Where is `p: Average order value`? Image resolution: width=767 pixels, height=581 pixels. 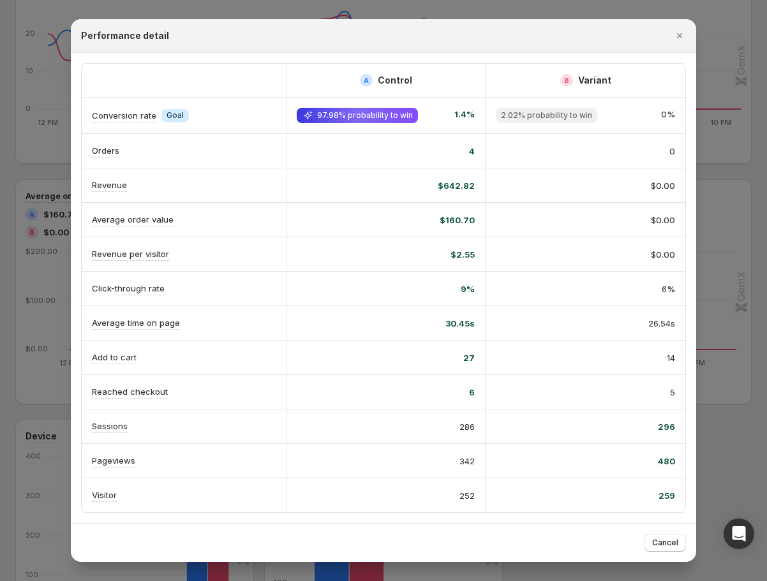
p: Average order value is located at coordinates (133, 219).